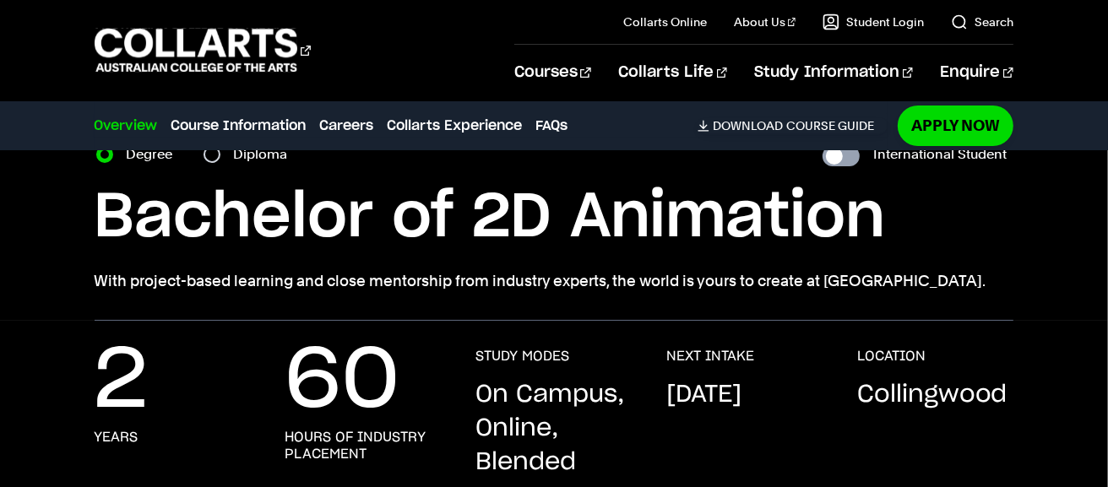  What do you see at coordinates (554, 429) in the screenshot?
I see `p: On Campus, Online, Blended` at bounding box center [554, 429].